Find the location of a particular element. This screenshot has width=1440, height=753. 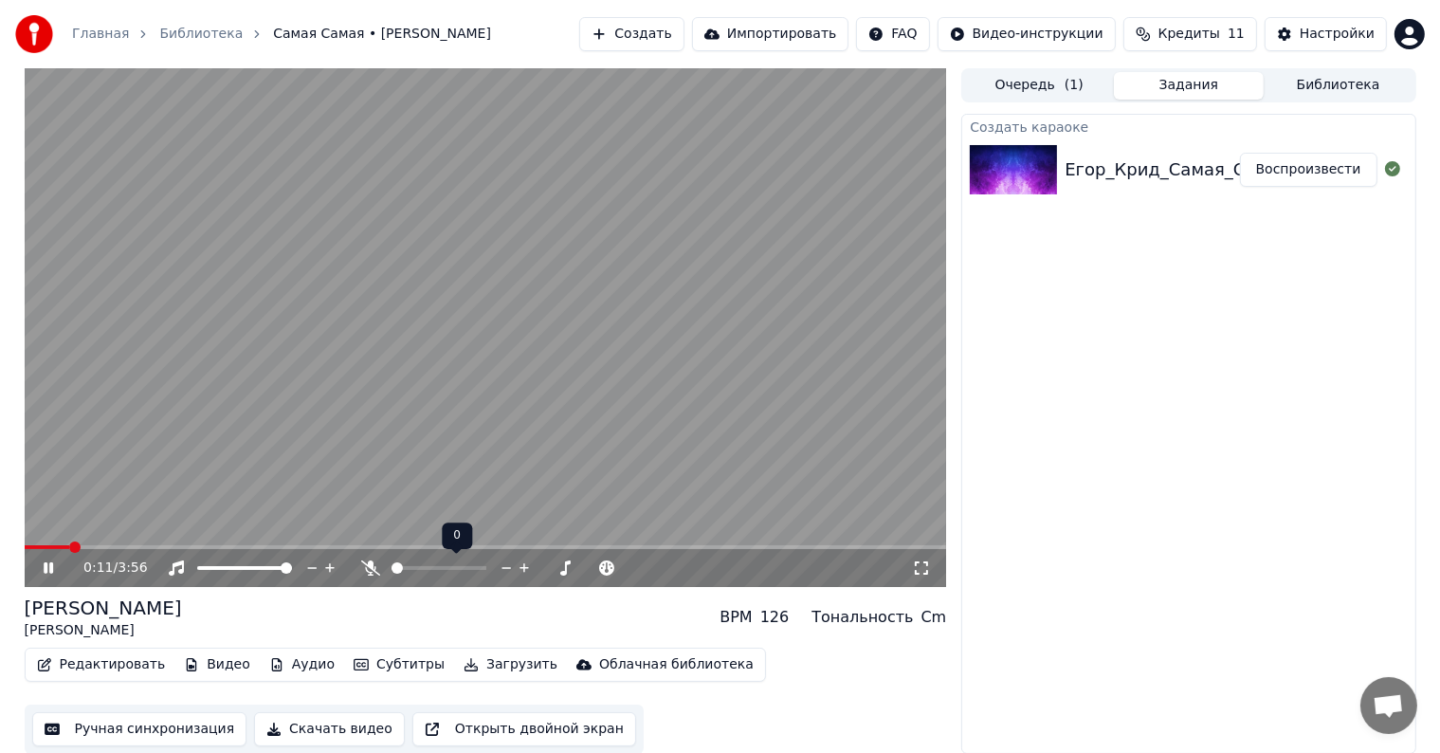

button: Библиотека is located at coordinates (1339, 85).